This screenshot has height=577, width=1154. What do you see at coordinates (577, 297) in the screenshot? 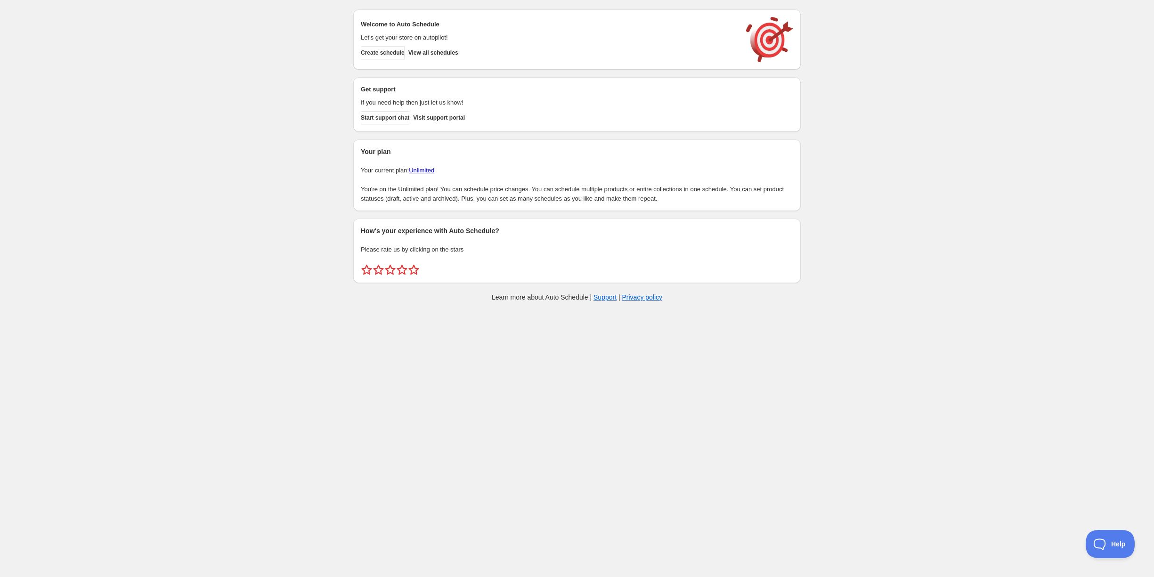
I see `p: Learn more about Auto Schedule | |` at bounding box center [577, 297].